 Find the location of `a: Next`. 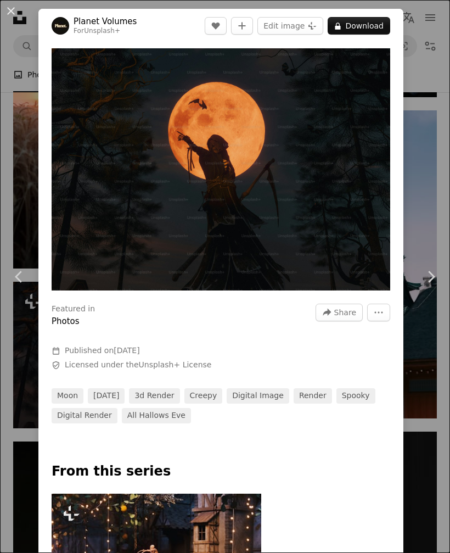

a: Next is located at coordinates (431, 277).